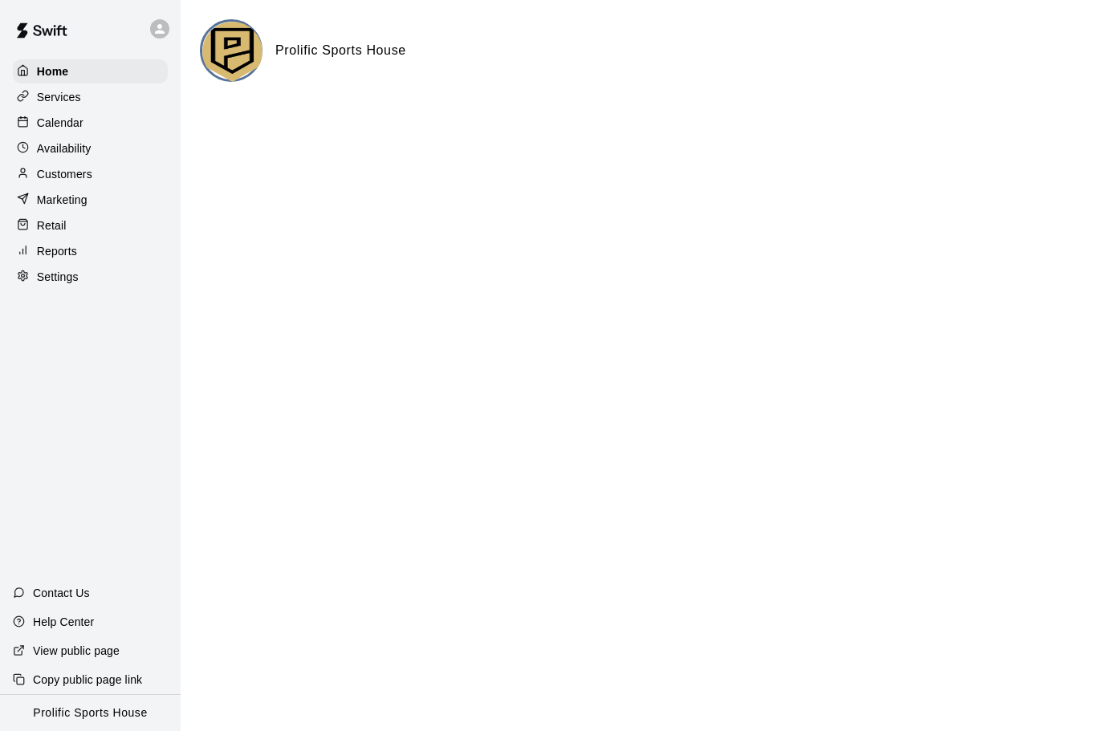 Image resolution: width=1111 pixels, height=731 pixels. Describe the element at coordinates (62, 200) in the screenshot. I see `p: Marketing` at that location.